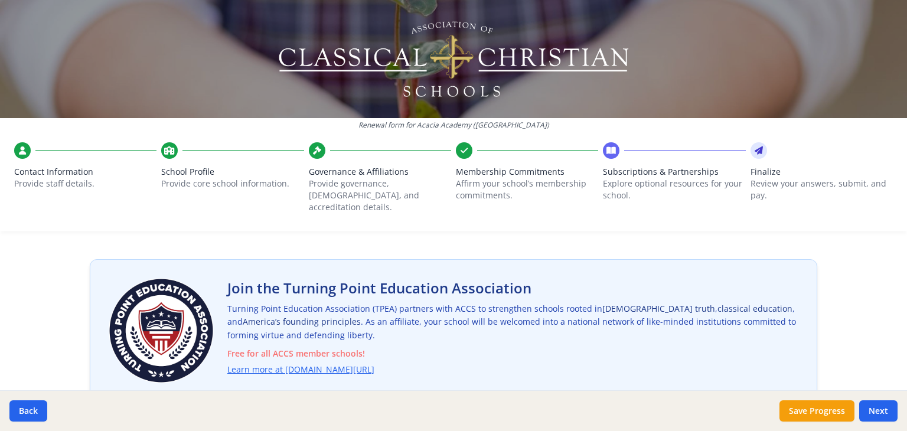 Image resolution: width=907 pixels, height=431 pixels. I want to click on img: Logo, so click(454, 59).